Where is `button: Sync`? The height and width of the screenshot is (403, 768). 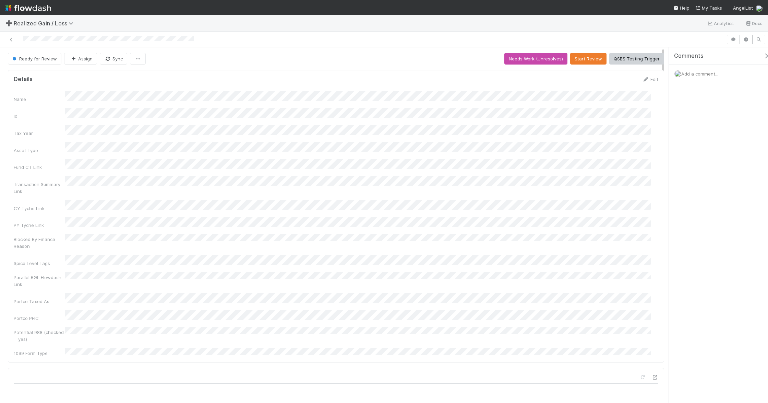 button: Sync is located at coordinates (114, 59).